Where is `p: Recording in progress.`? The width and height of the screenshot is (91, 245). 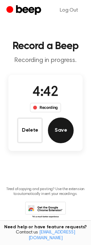 p: Recording in progress. is located at coordinates (45, 60).